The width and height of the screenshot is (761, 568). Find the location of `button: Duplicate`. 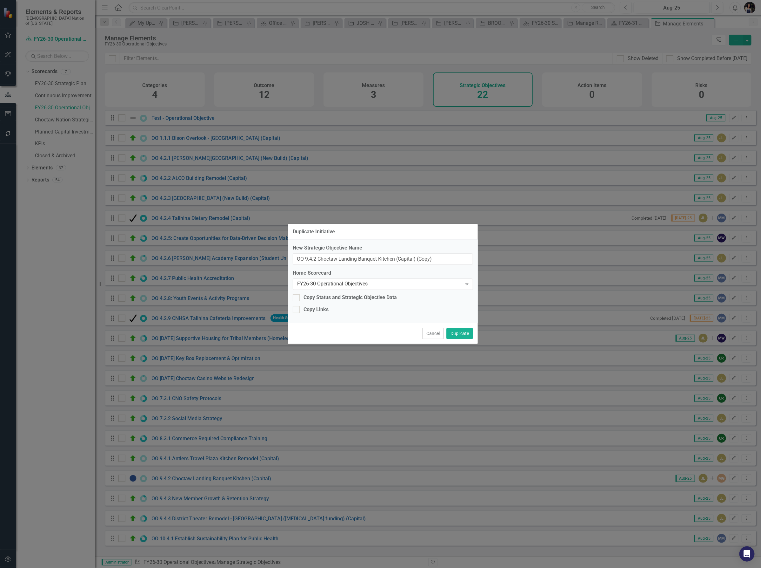

button: Duplicate is located at coordinates (460, 333).